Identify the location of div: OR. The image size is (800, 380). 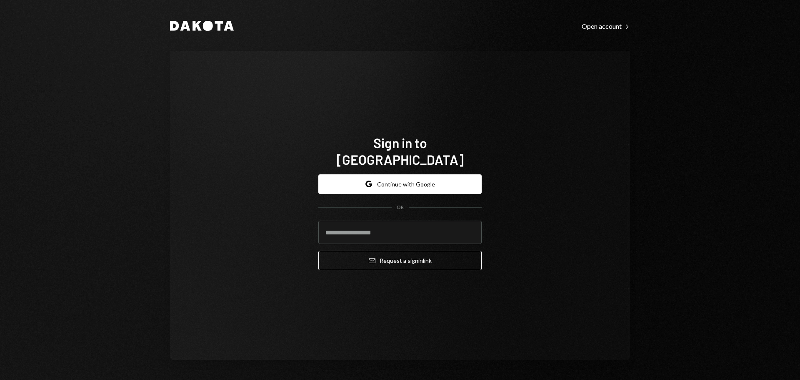
(400, 207).